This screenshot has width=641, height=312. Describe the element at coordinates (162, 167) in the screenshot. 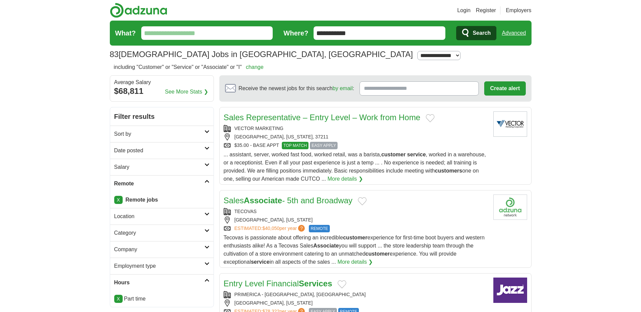

I see `a: Salary` at that location.